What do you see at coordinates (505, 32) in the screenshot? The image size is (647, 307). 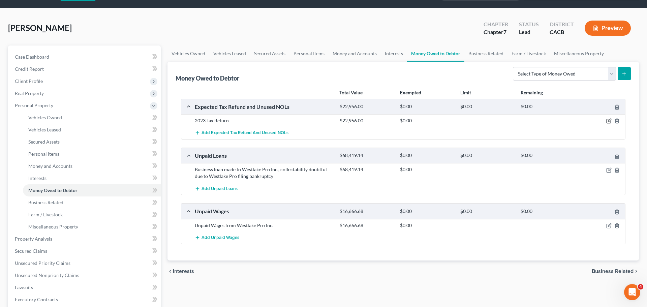 I see `span: 7` at bounding box center [505, 32].